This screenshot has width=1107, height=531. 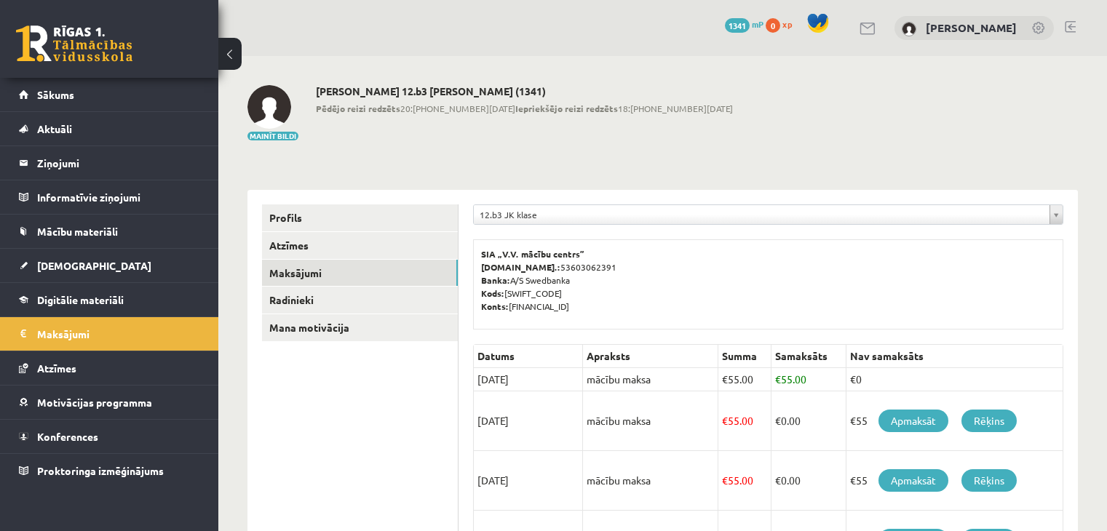 What do you see at coordinates (493, 293) in the screenshot?
I see `b: Kods:` at bounding box center [493, 293].